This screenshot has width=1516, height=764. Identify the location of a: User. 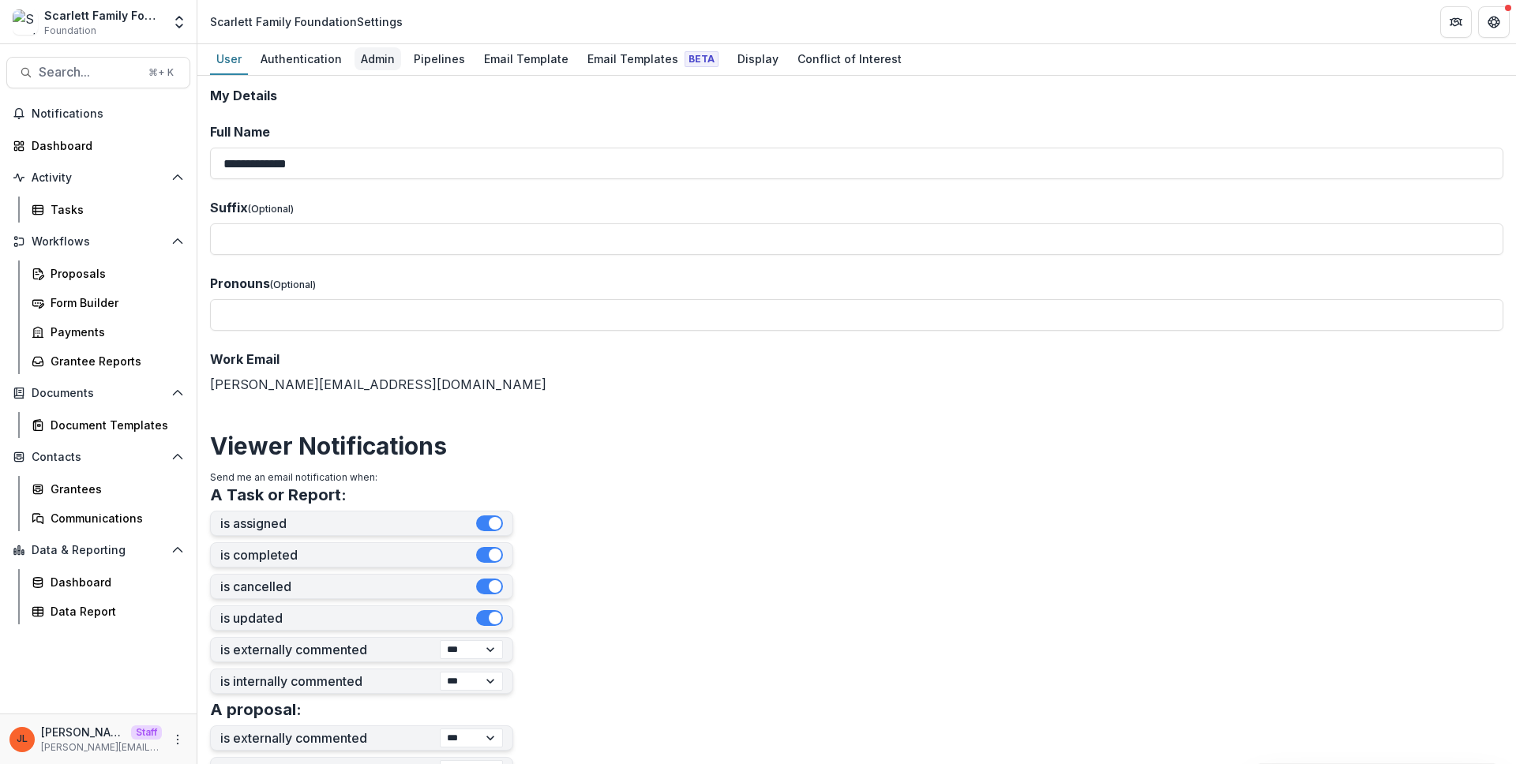
(229, 59).